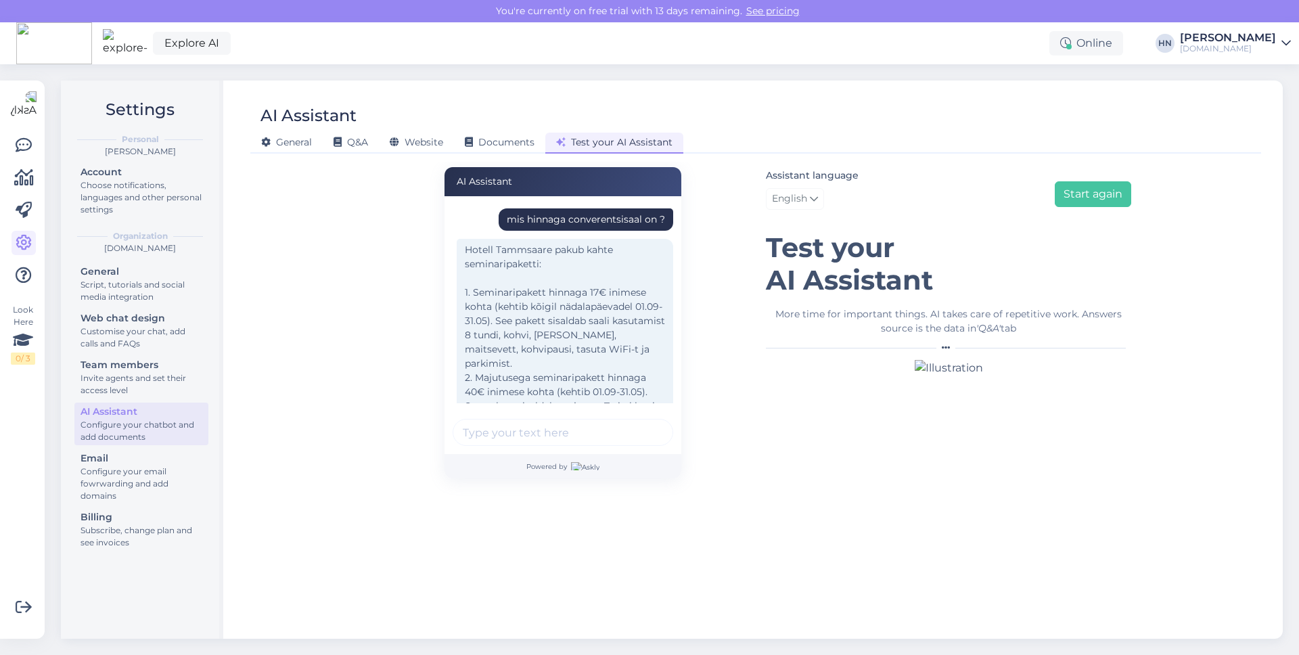 This screenshot has height=655, width=1299. Describe the element at coordinates (141, 271) in the screenshot. I see `div: General` at that location.